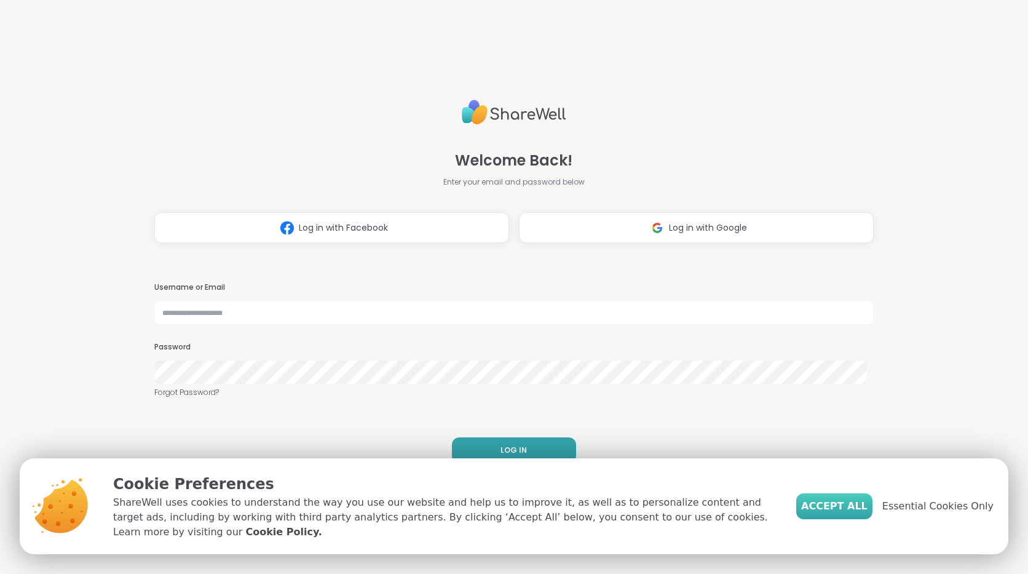  Describe the element at coordinates (514, 347) in the screenshot. I see `h3: Password` at that location.